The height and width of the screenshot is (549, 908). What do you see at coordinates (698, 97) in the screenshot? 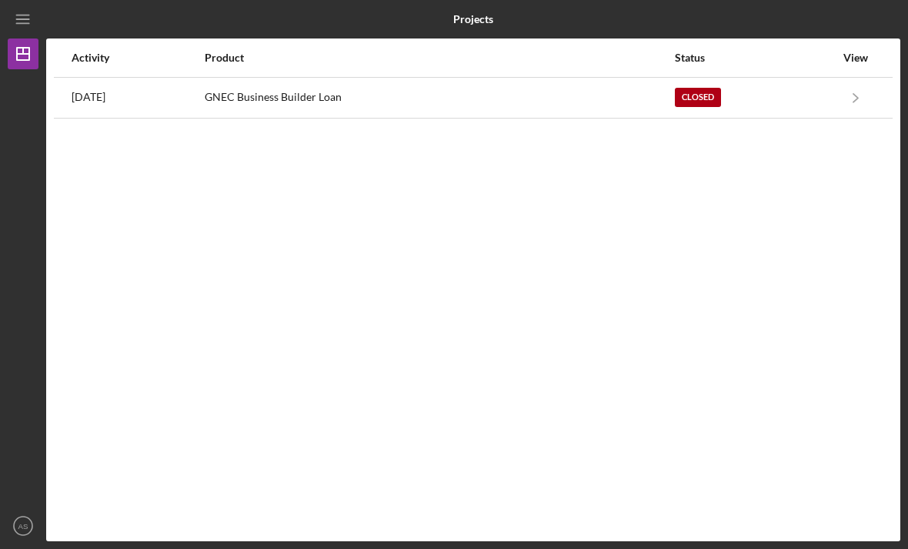
I see `div: Closed` at bounding box center [698, 97].